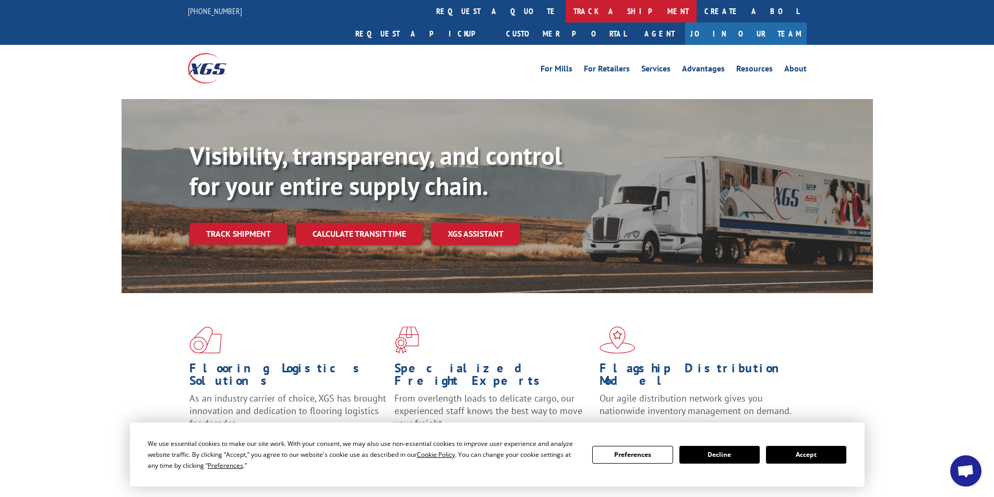 Image resolution: width=994 pixels, height=497 pixels. Describe the element at coordinates (965, 471) in the screenshot. I see `div: Open chat` at that location.